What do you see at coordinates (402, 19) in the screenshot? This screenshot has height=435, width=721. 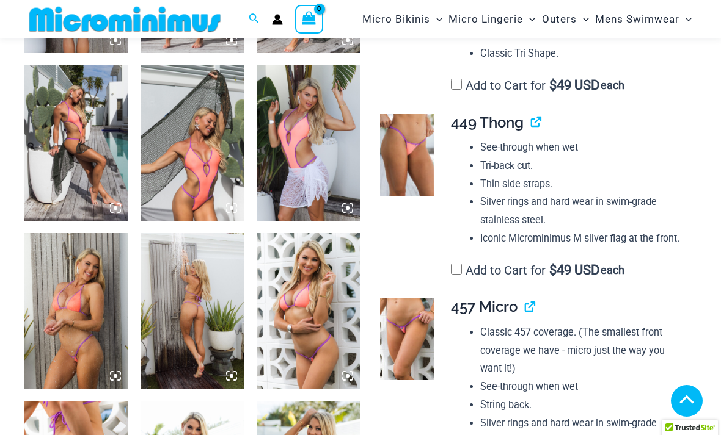 I see `a: Micro BikinisMenu ToggleMenu Toggle` at bounding box center [402, 19].